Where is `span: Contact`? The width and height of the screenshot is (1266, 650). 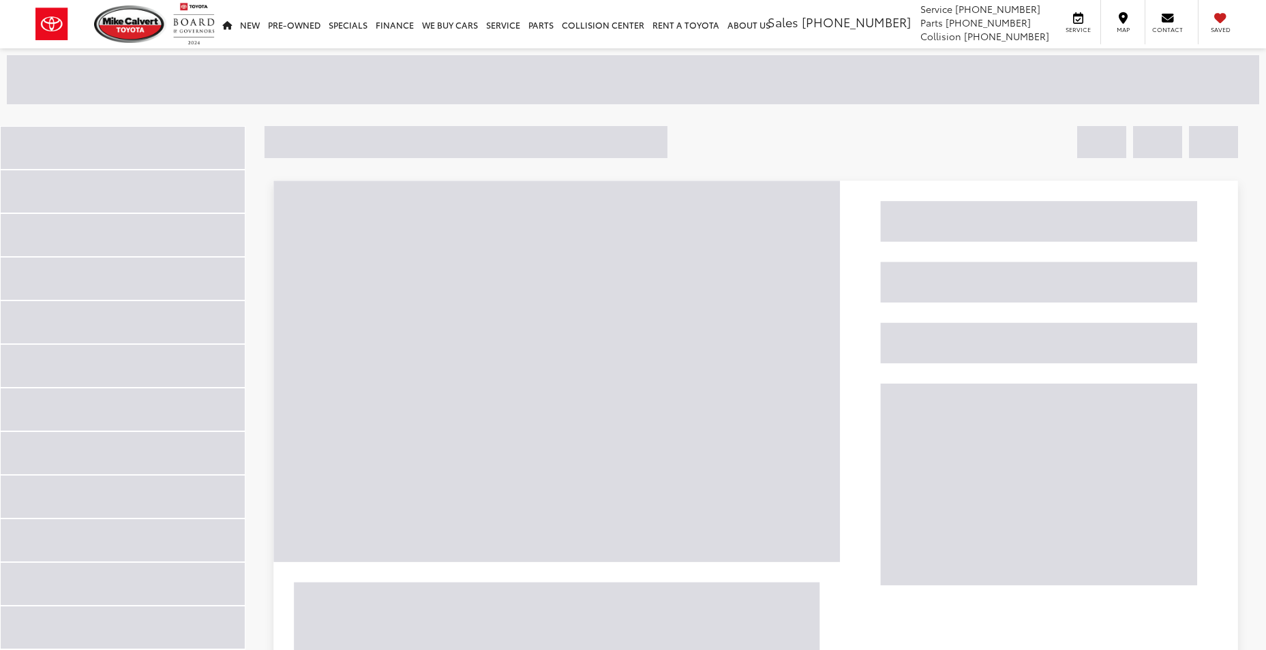 span: Contact is located at coordinates (1167, 29).